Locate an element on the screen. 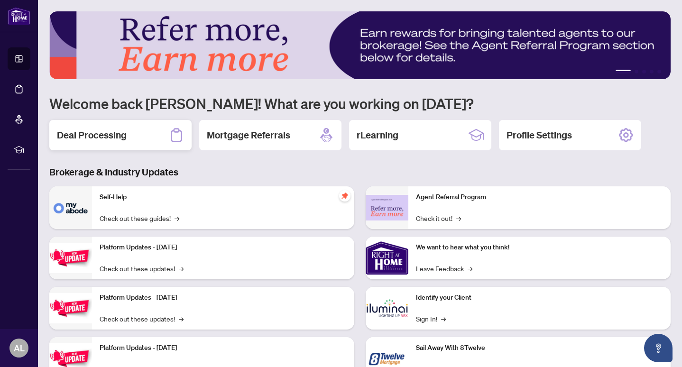 This screenshot has height=367, width=682. p: Self-Help is located at coordinates (223, 197).